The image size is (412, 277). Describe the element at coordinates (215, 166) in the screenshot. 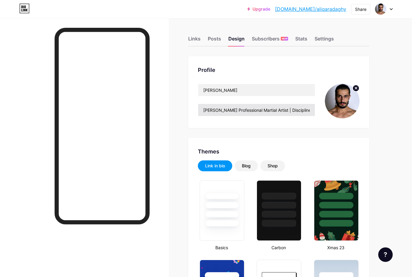

I see `div: Link in bio` at that location.